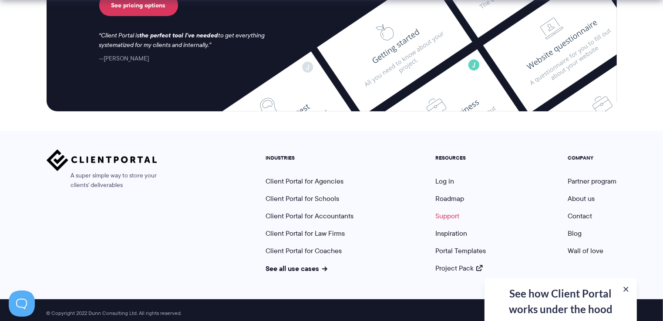 This screenshot has width=663, height=321. Describe the element at coordinates (461, 251) in the screenshot. I see `a: Portal Templates` at that location.